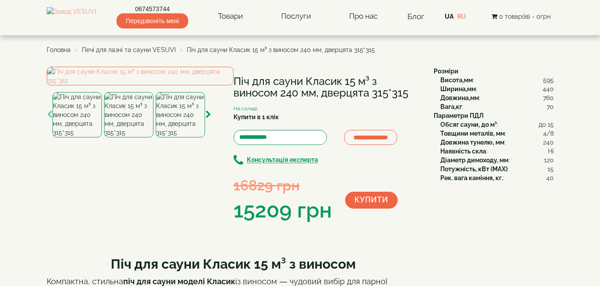 The width and height of the screenshot is (600, 286). Describe the element at coordinates (233, 264) in the screenshot. I see `strong: Піч для сауни Класик 15 м³ з виносом` at that location.